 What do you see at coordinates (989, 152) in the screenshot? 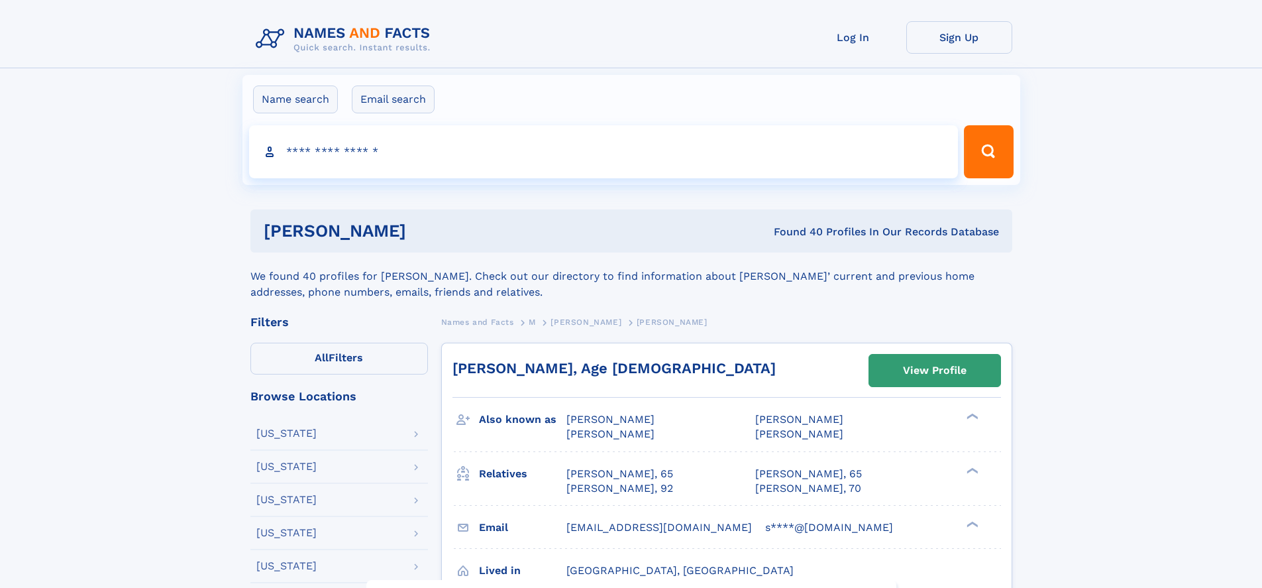
I see `button: Search Button` at bounding box center [989, 152].